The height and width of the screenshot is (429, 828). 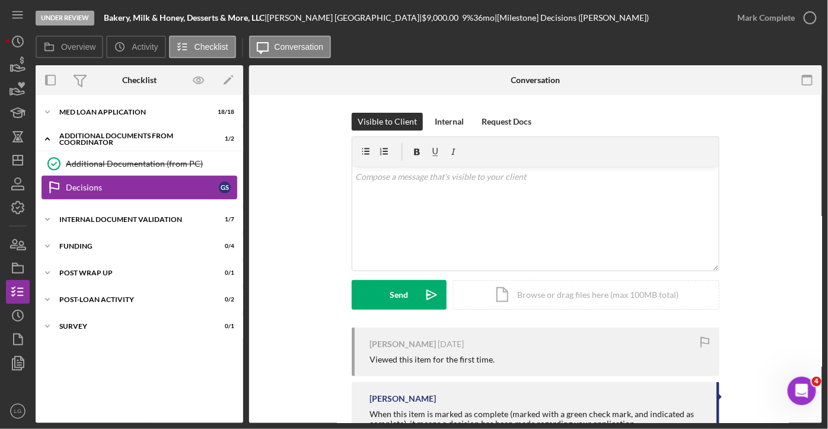 I want to click on div: $9,000.00, so click(x=442, y=18).